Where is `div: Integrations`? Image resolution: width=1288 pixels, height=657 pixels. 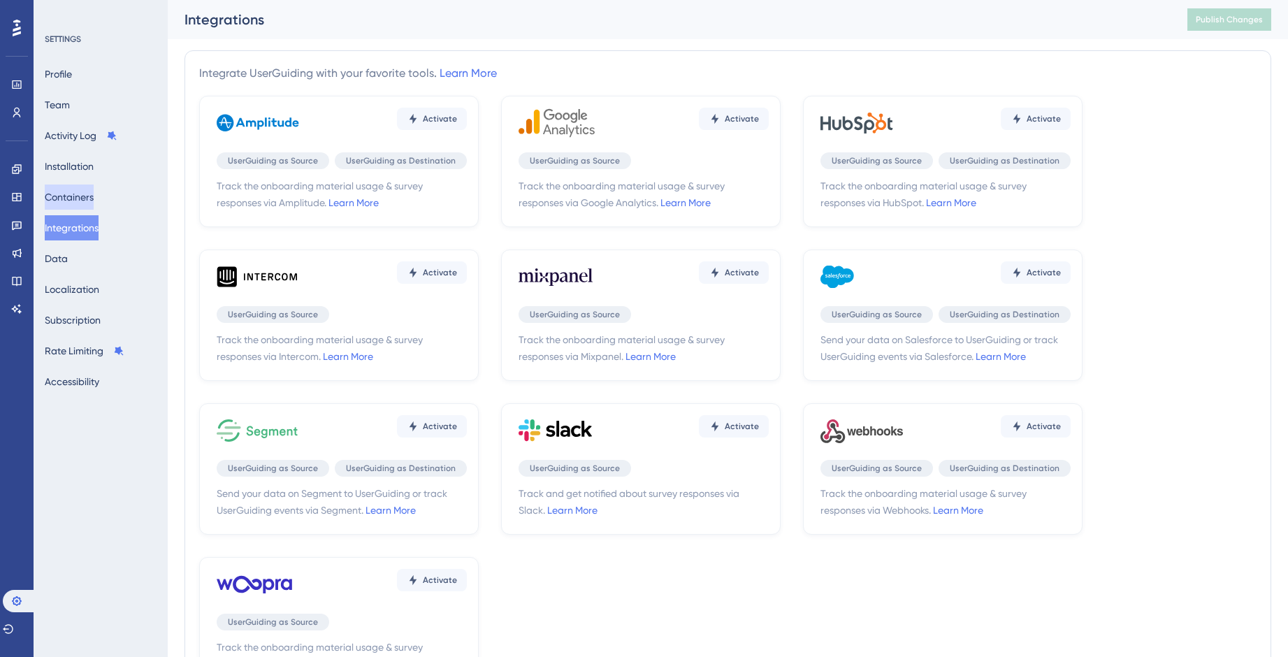 div: Integrations is located at coordinates (668, 20).